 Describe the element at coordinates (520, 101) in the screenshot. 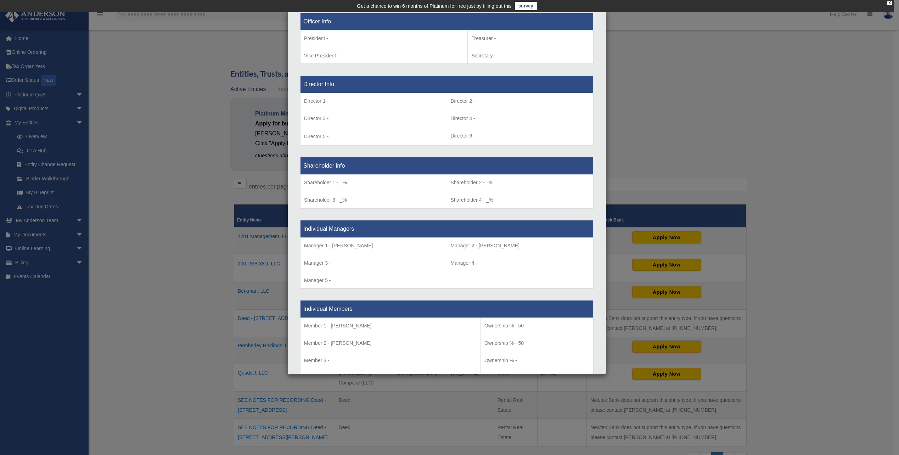

I see `p: Director 2 -` at that location.